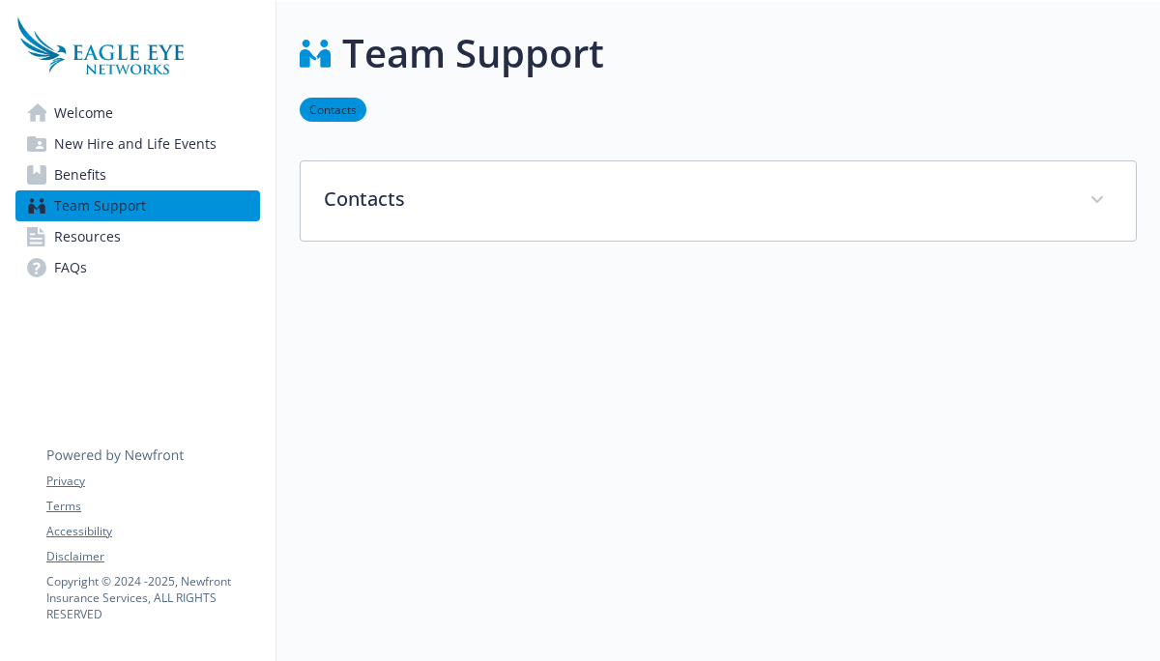 The width and height of the screenshot is (1160, 661). I want to click on span: FAQs, so click(71, 268).